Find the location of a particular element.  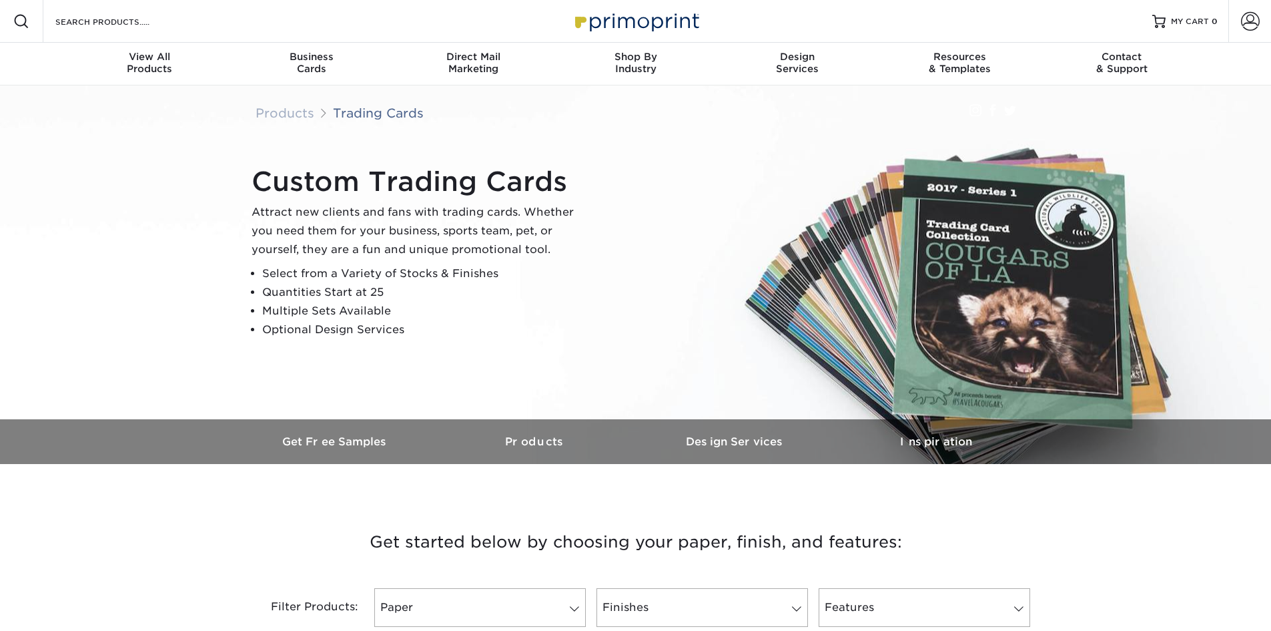

span: Direct Mail is located at coordinates (473, 57).